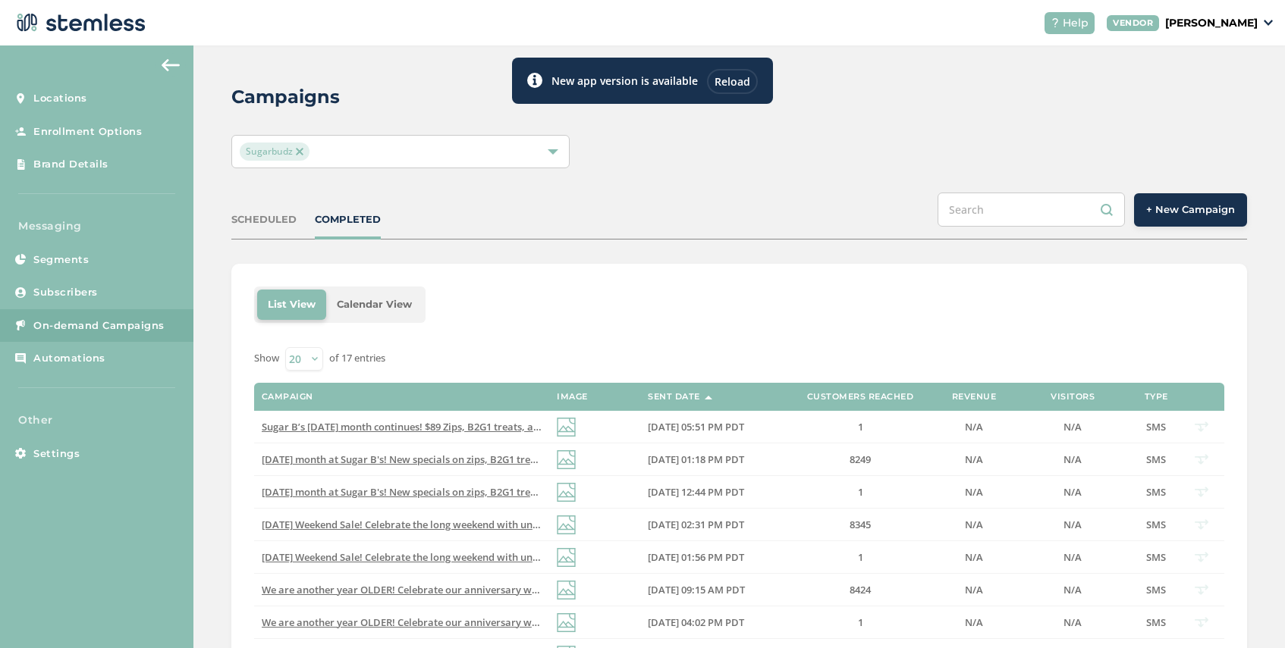 Image resolution: width=1285 pixels, height=648 pixels. I want to click on button: + New Campaign, so click(1190, 210).